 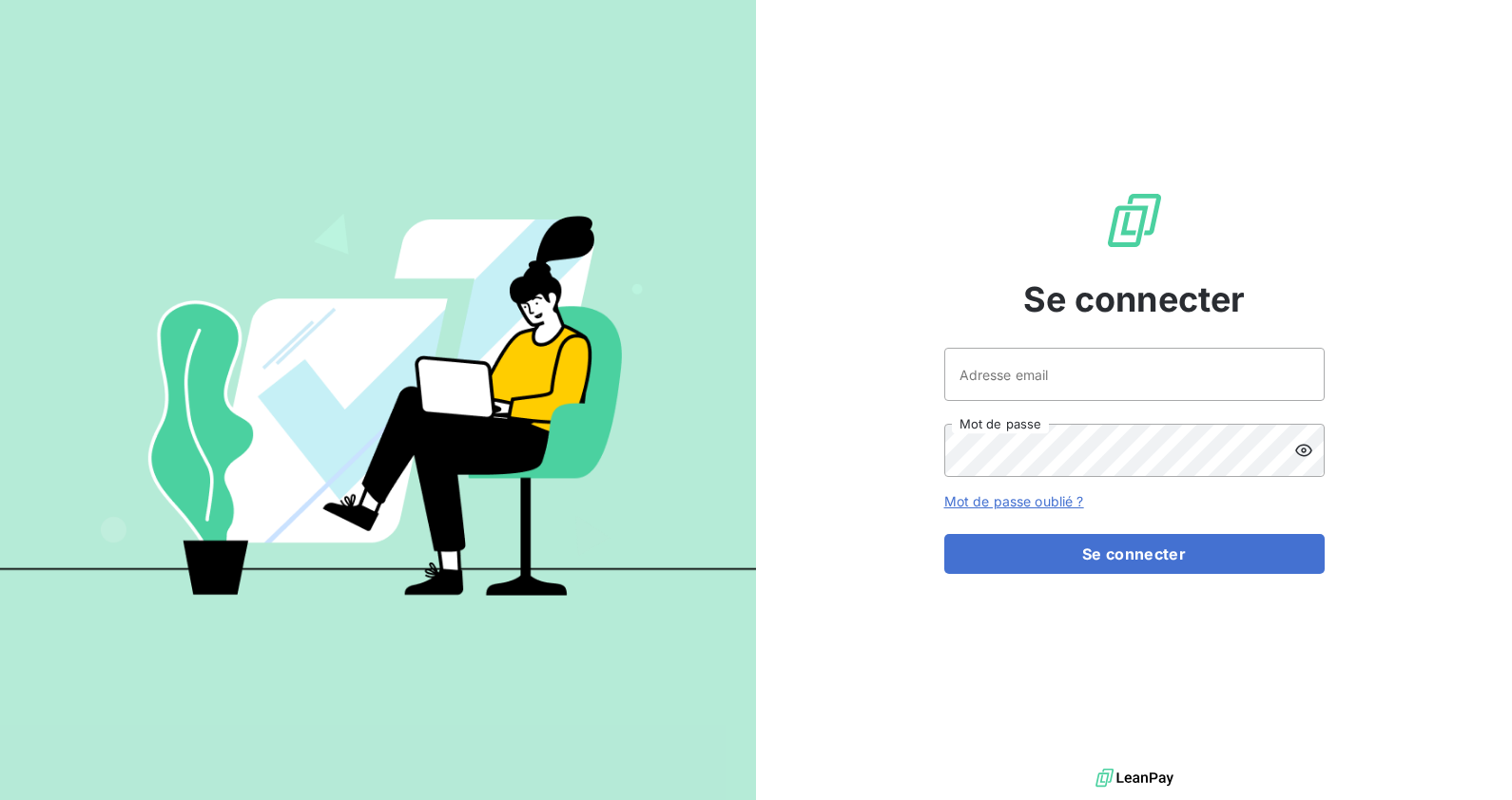 What do you see at coordinates (1134, 779) in the screenshot?
I see `img: logo` at bounding box center [1134, 779].